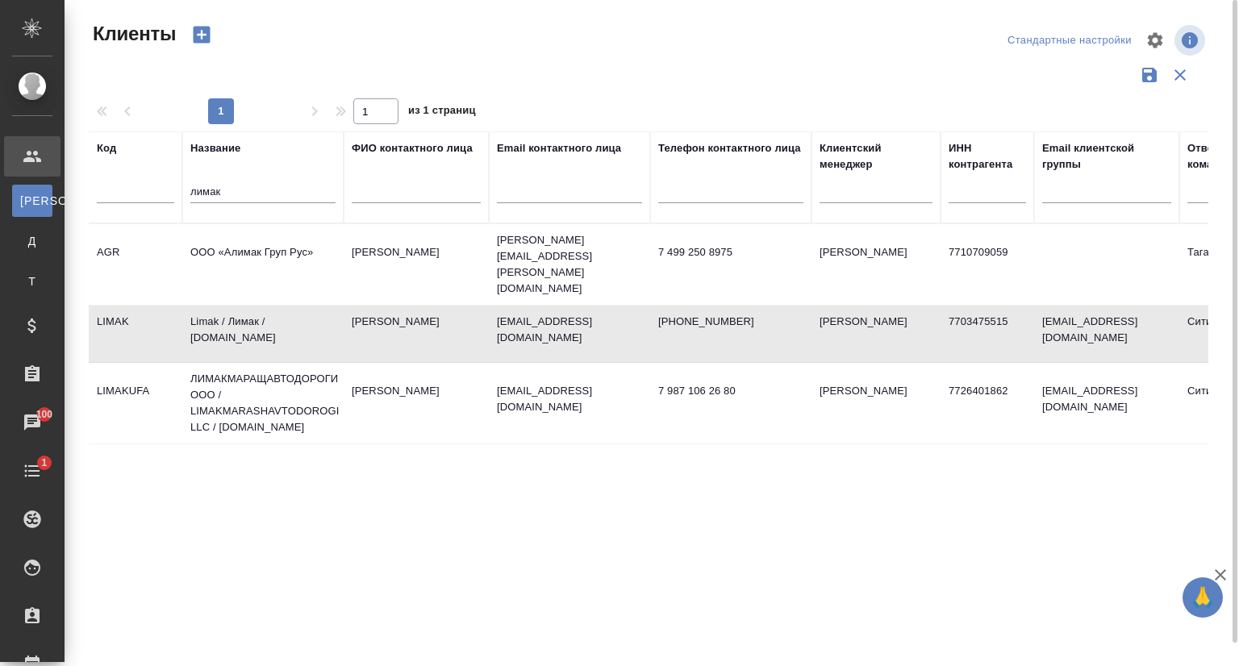  I want to click on a: Т, so click(32, 282).